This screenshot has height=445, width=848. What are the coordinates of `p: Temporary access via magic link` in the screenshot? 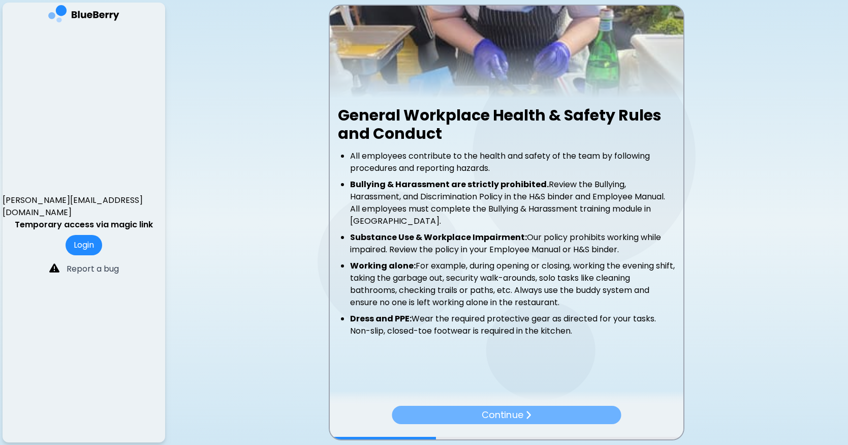 It's located at (84, 225).